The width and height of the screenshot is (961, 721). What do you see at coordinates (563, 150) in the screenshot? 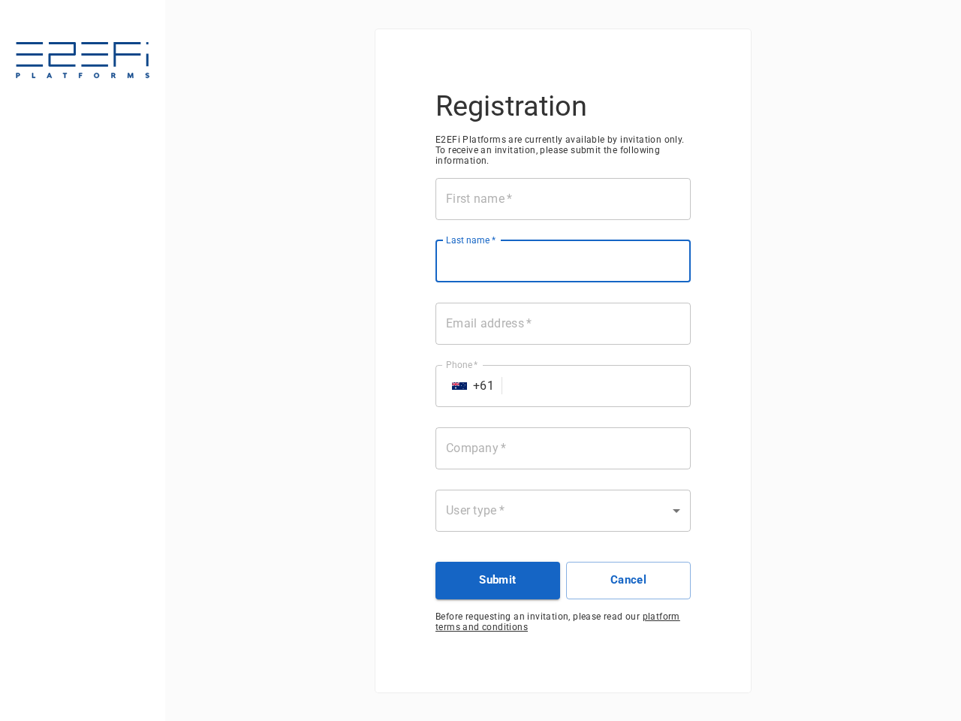
I see `span: E2EFi Platforms are currently available by invitation only. To receive an invitation, please subm...` at bounding box center [563, 150].